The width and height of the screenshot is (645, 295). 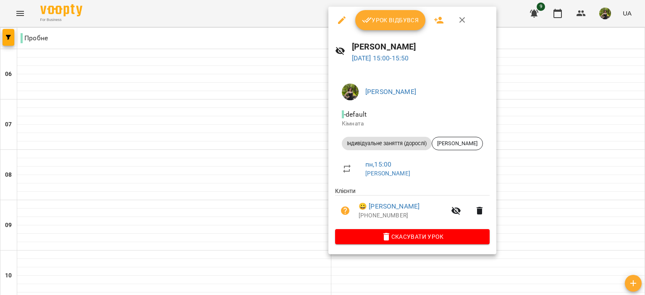 I want to click on span: - default, so click(x=355, y=114).